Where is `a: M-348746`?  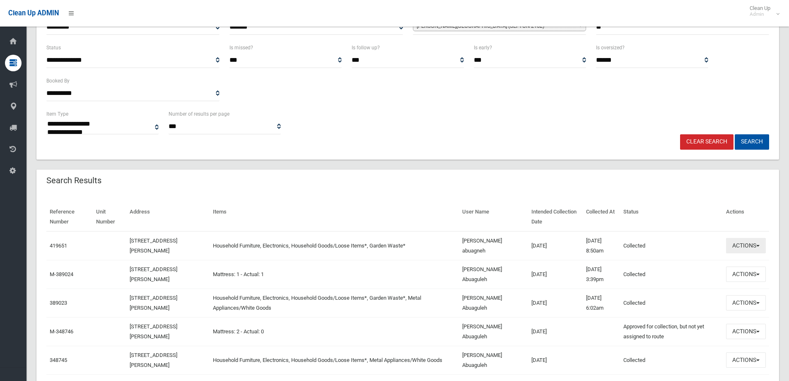
a: M-348746 is located at coordinates (61, 331).